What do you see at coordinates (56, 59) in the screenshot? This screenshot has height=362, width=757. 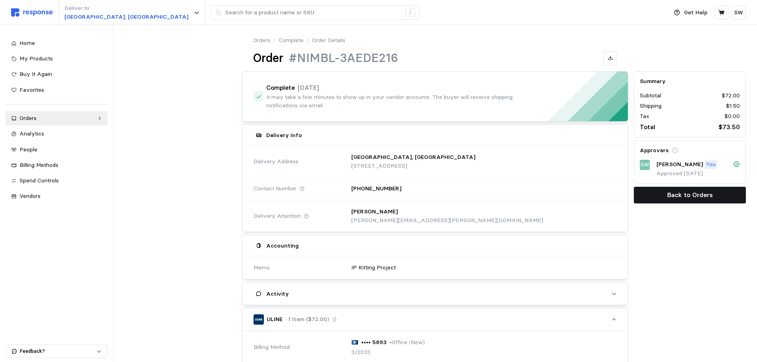 I see `a: My Products` at bounding box center [56, 59].